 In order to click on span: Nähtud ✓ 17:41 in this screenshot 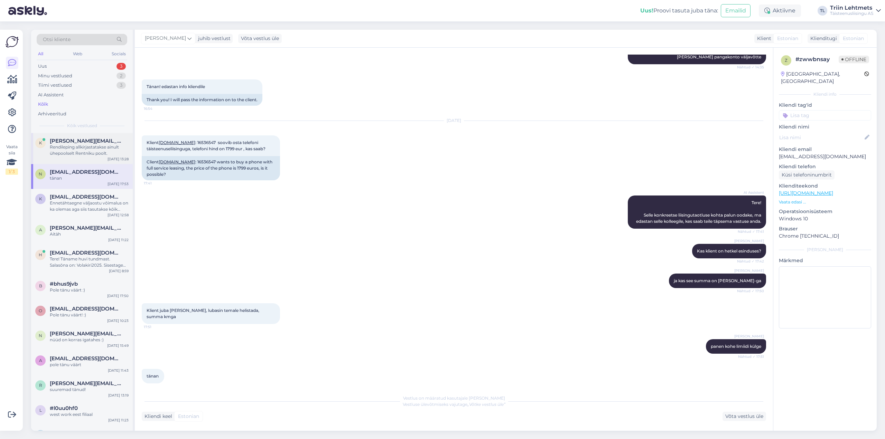, I will do `click(751, 232)`.